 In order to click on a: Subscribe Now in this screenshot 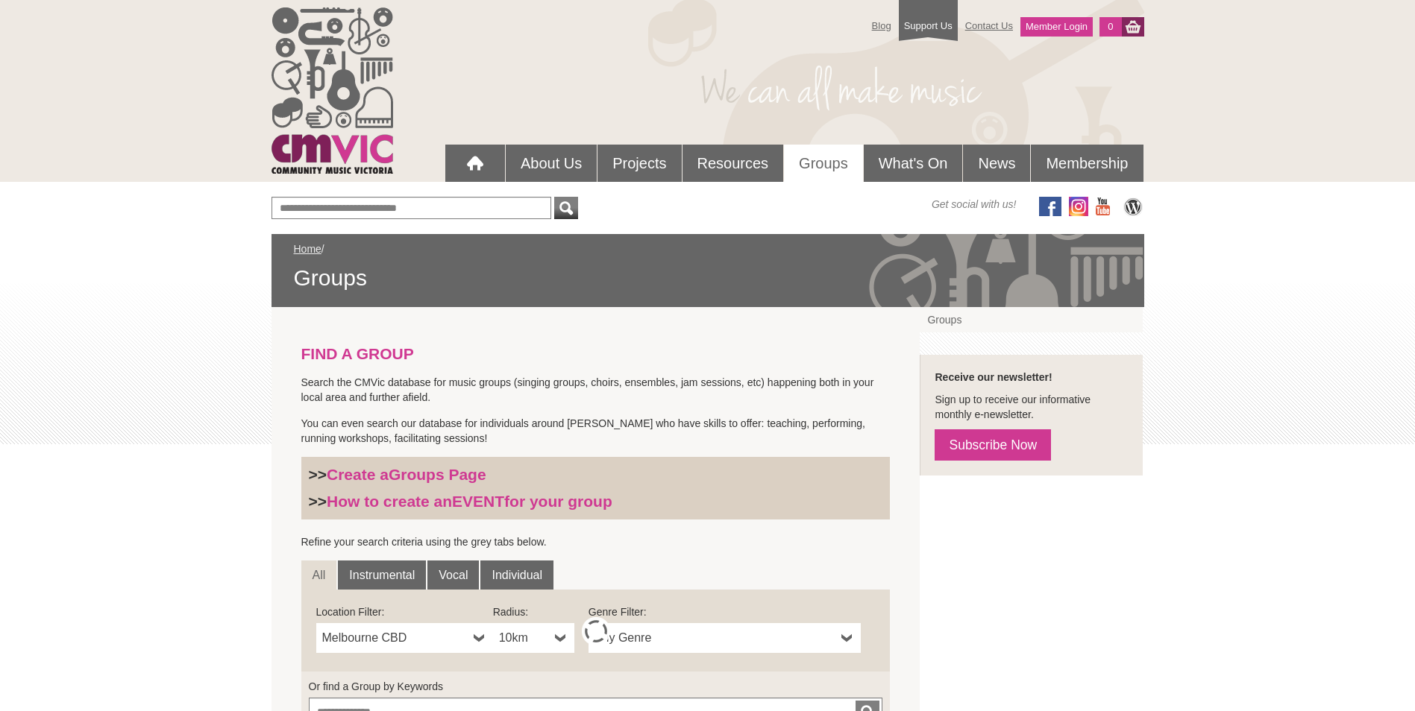, I will do `click(993, 445)`.